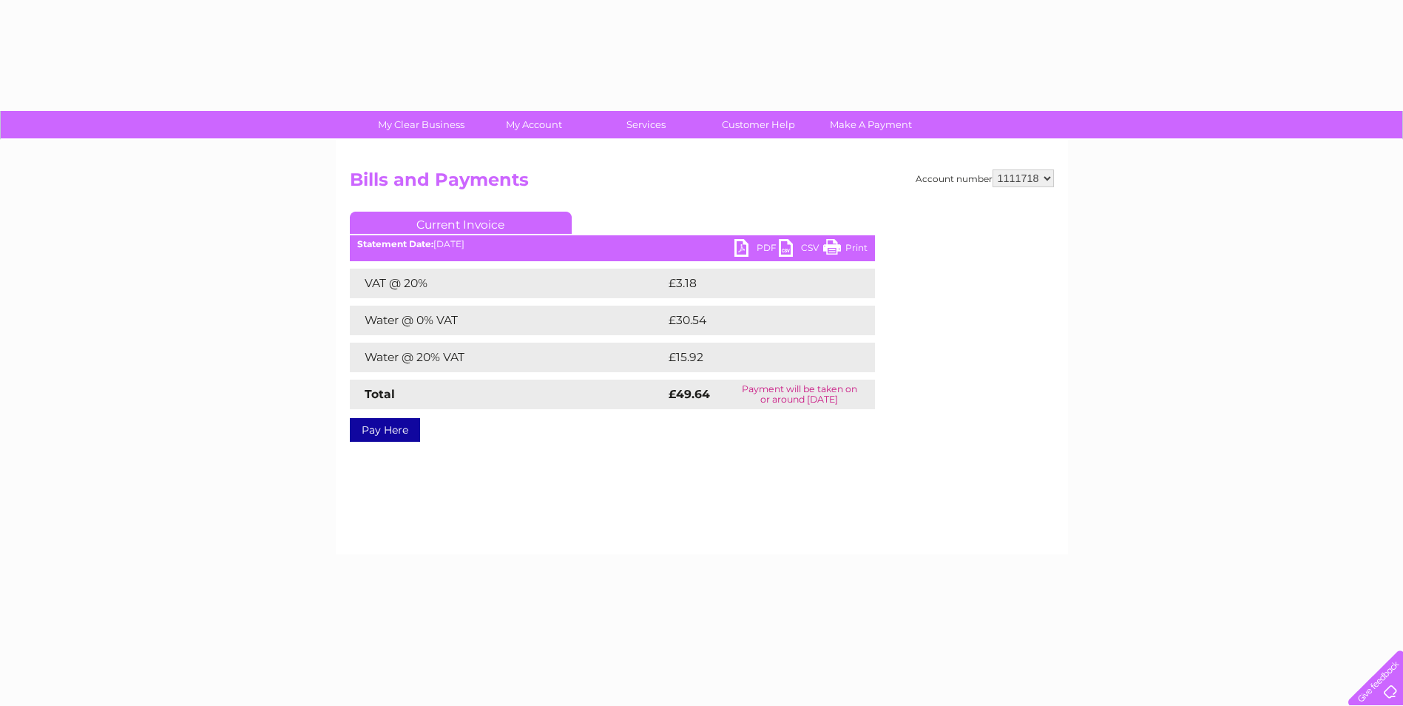  I want to click on strong: Total, so click(379, 393).